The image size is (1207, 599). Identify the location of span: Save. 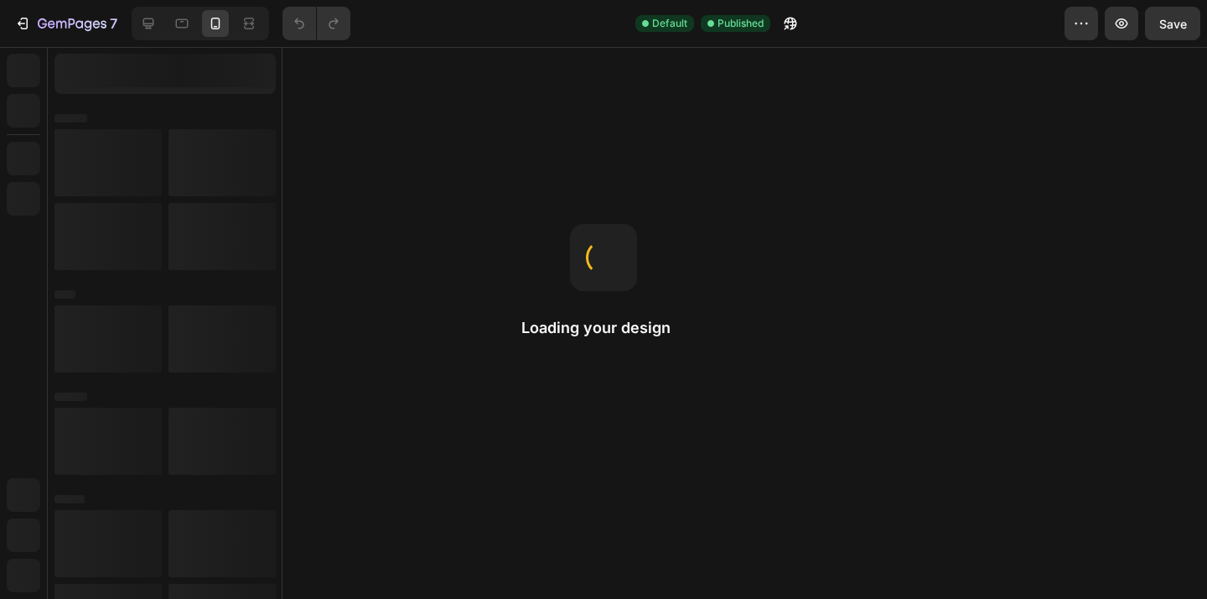
(1173, 23).